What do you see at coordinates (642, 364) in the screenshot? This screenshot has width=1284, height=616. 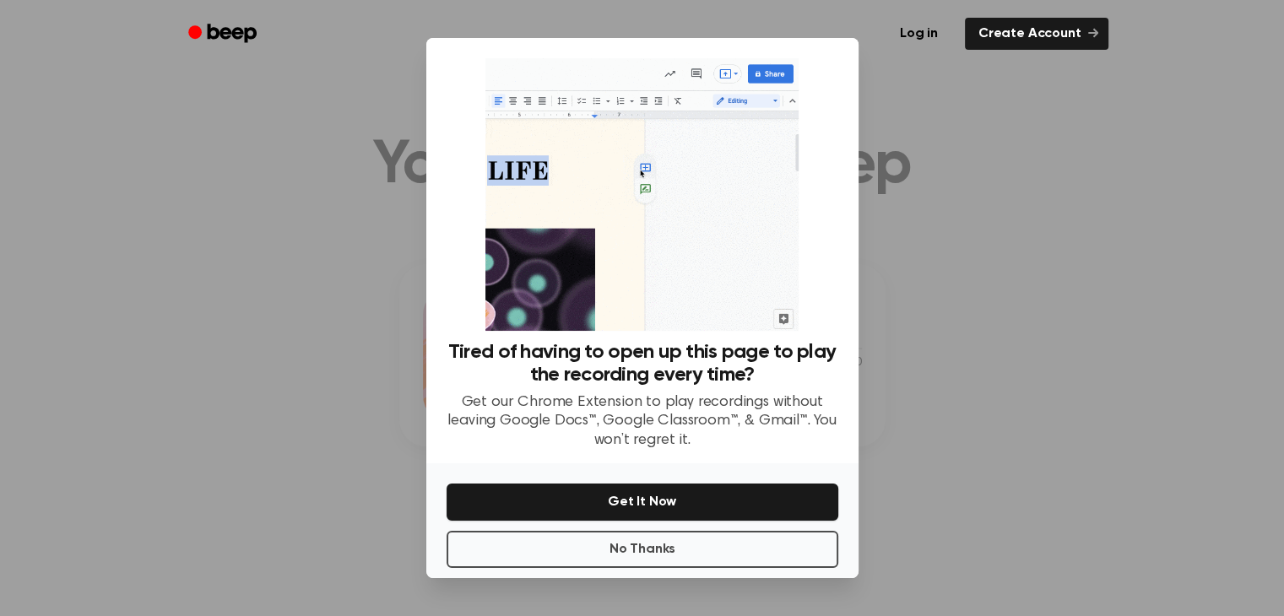 I see `h3: Tired of having to open up this page to play the recording every time?` at bounding box center [642, 364].